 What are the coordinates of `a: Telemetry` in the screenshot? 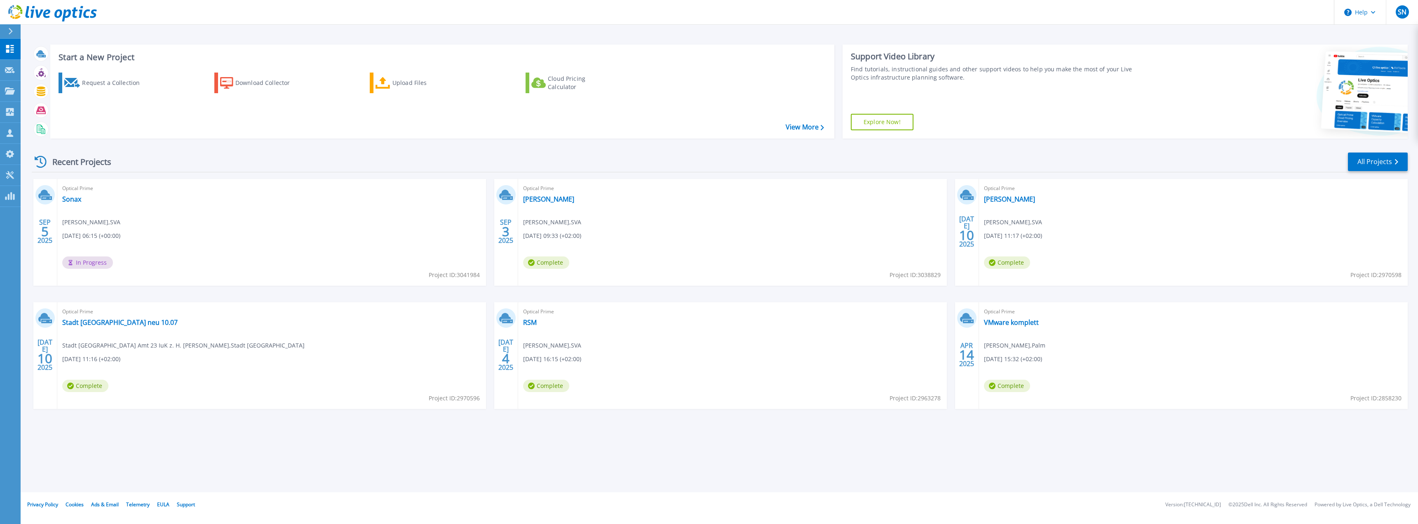 It's located at (138, 504).